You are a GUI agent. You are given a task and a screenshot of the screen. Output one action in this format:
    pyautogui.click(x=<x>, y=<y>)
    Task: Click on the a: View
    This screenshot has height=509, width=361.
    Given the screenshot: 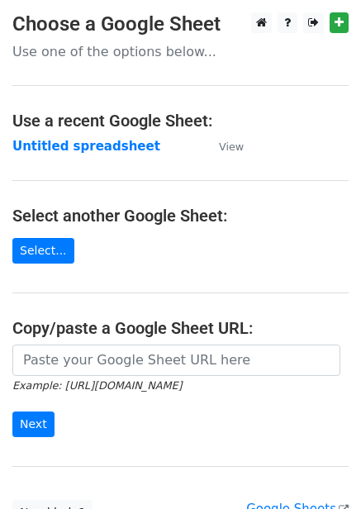 What is the action you would take?
    pyautogui.click(x=223, y=146)
    